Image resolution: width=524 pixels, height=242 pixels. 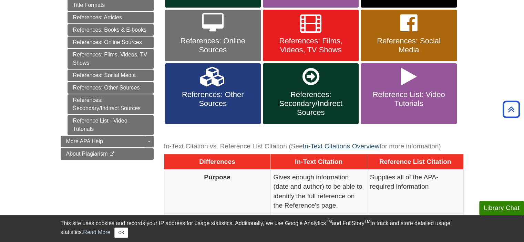 What do you see at coordinates (111, 18) in the screenshot?
I see `a: References: Articles` at bounding box center [111, 18].